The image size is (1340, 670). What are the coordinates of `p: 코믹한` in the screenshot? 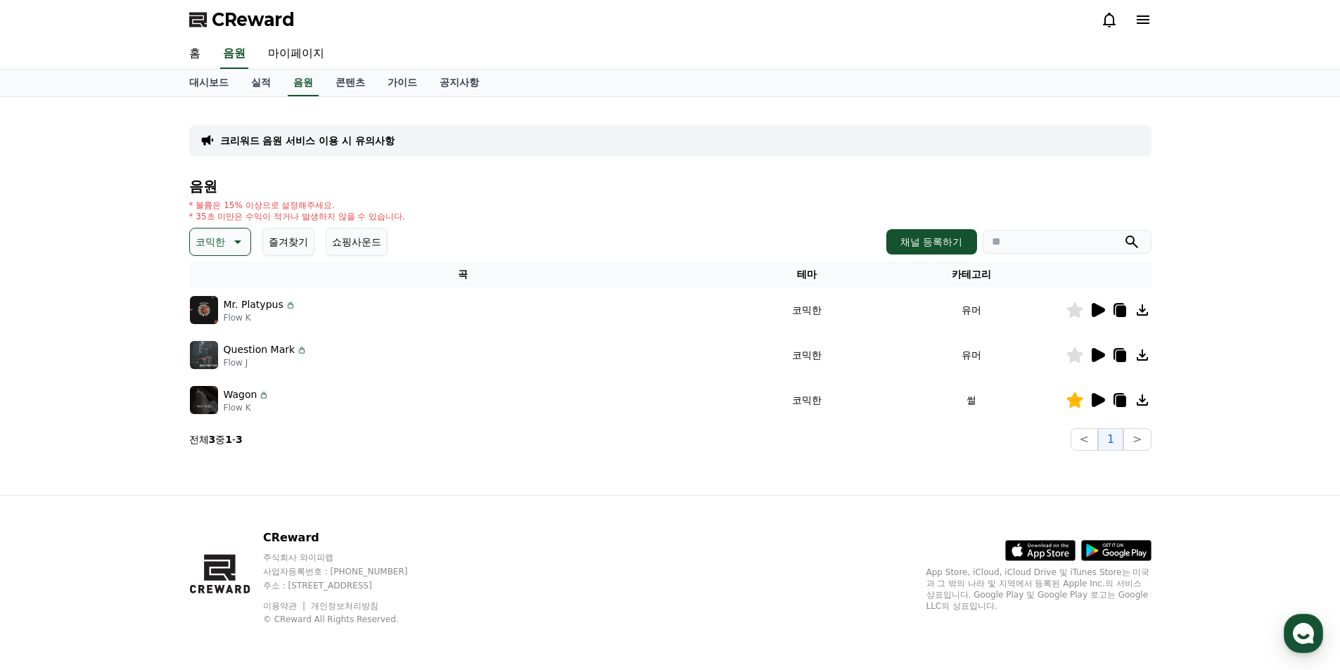 It's located at (210, 242).